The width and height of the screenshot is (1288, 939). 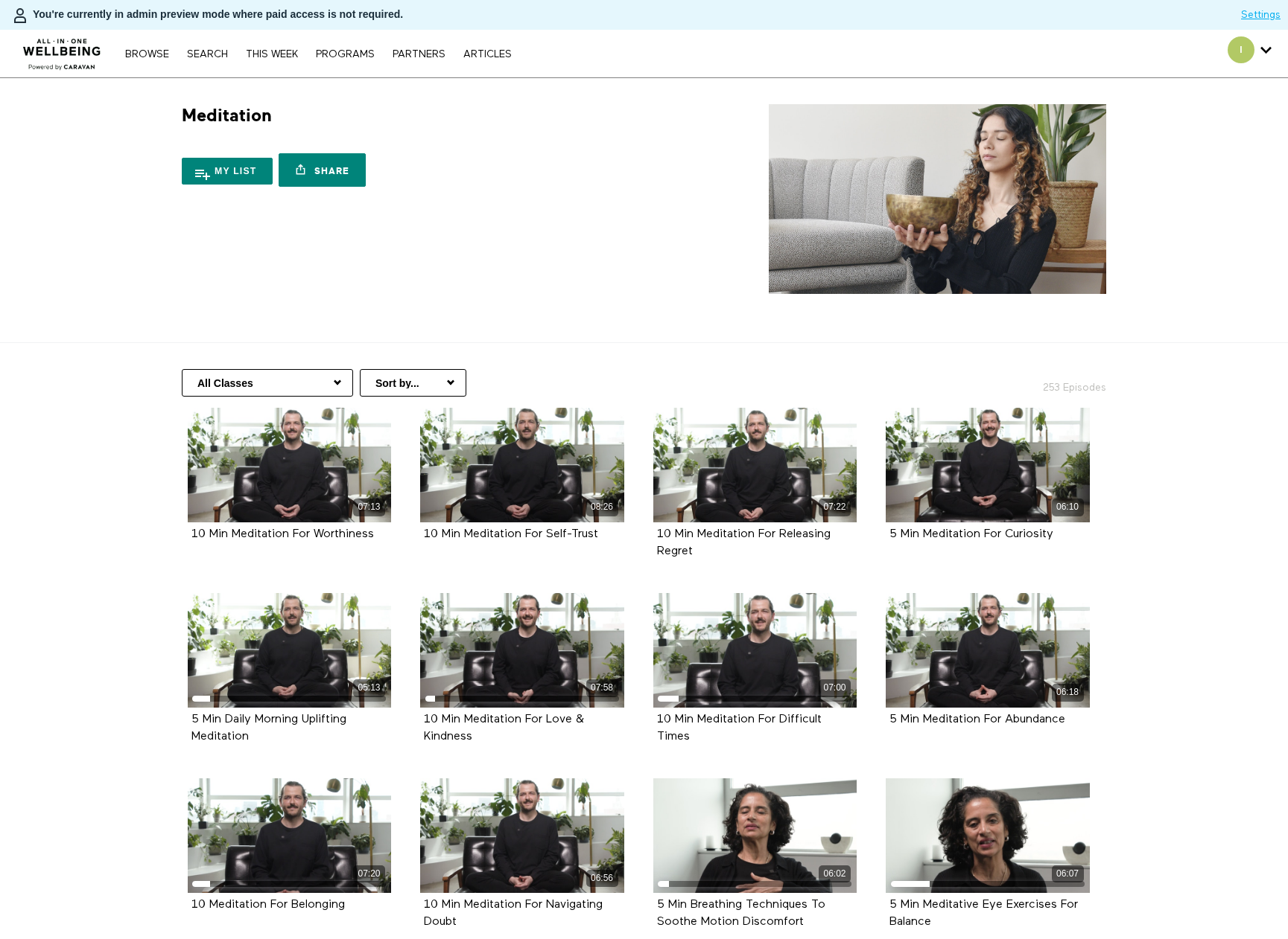 I want to click on div: 06:02, so click(x=834, y=874).